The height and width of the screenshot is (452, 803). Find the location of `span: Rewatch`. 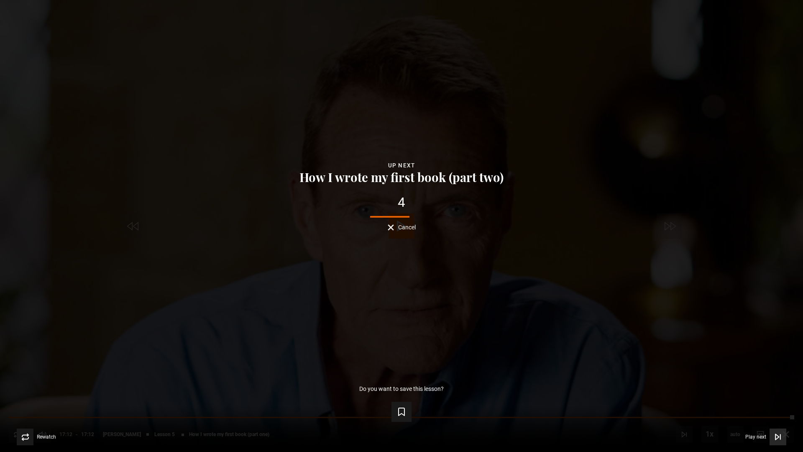

span: Rewatch is located at coordinates (46, 437).